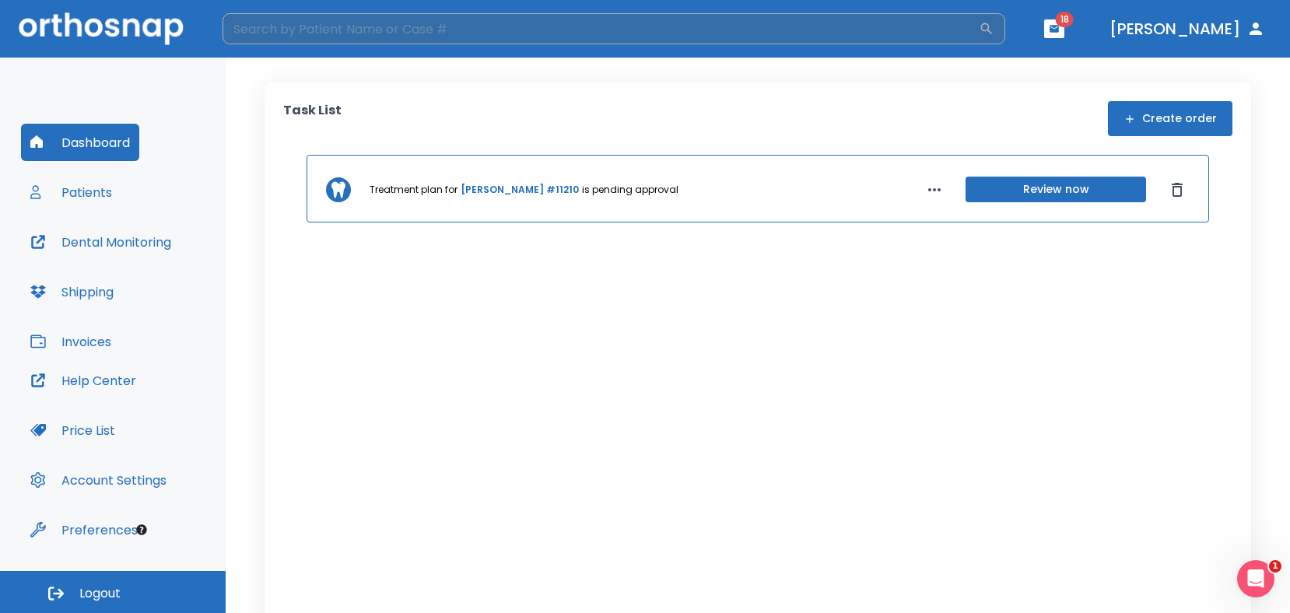 The height and width of the screenshot is (613, 1290). What do you see at coordinates (72, 292) in the screenshot?
I see `button: Shipping` at bounding box center [72, 292].